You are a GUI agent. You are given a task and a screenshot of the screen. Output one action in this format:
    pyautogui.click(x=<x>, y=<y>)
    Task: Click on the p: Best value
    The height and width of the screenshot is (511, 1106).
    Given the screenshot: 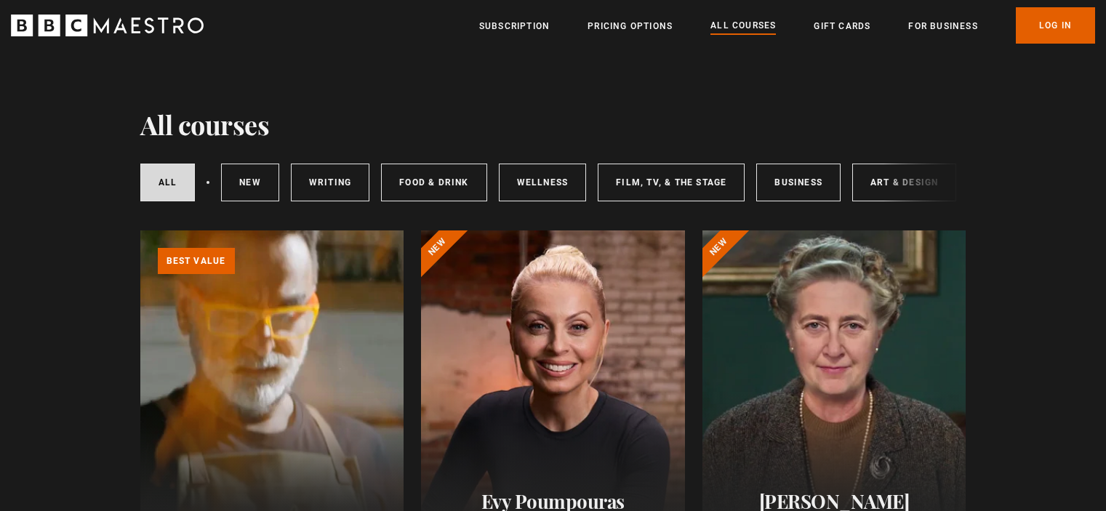 What is the action you would take?
    pyautogui.click(x=196, y=261)
    